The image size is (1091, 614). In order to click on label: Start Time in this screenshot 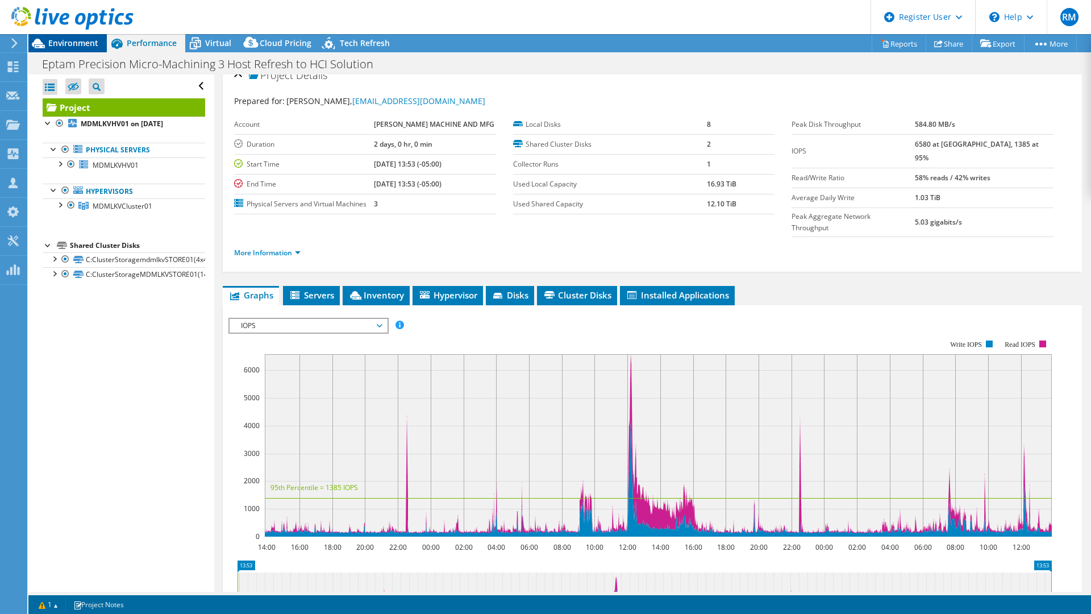, I will do `click(304, 164)`.